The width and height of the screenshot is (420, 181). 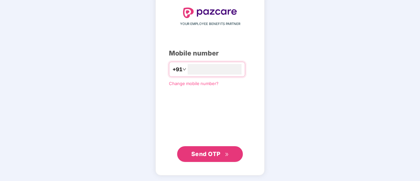 What do you see at coordinates (227, 155) in the screenshot?
I see `span: double-right` at bounding box center [227, 155].